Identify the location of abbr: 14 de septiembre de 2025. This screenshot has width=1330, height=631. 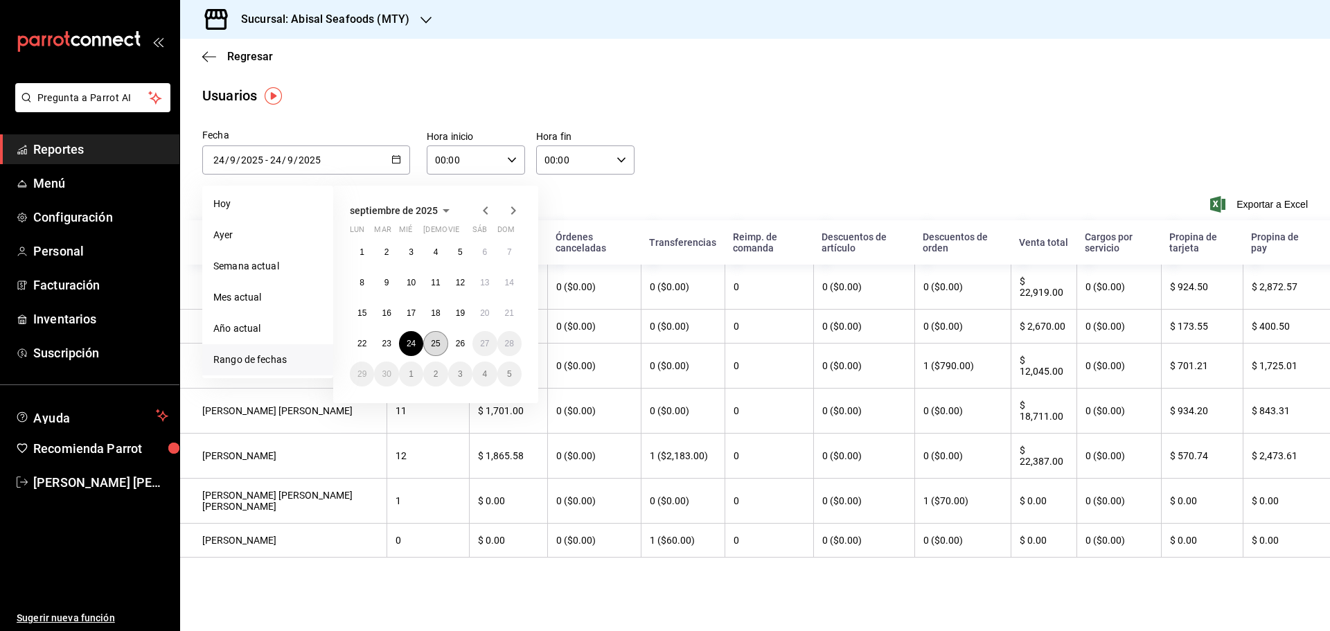
(509, 283).